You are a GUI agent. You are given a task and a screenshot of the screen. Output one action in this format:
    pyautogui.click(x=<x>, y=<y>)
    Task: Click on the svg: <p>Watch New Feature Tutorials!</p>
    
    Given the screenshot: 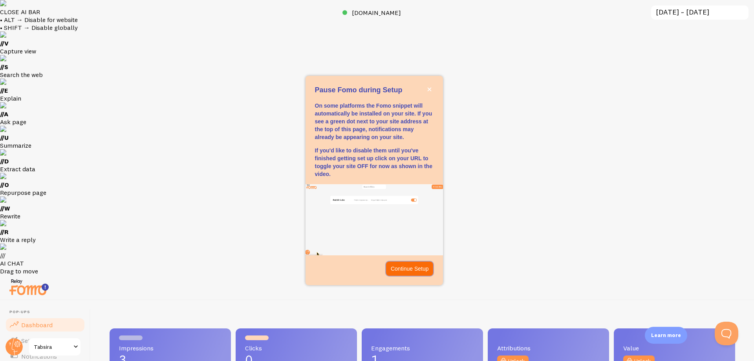 What is the action you would take?
    pyautogui.click(x=45, y=287)
    